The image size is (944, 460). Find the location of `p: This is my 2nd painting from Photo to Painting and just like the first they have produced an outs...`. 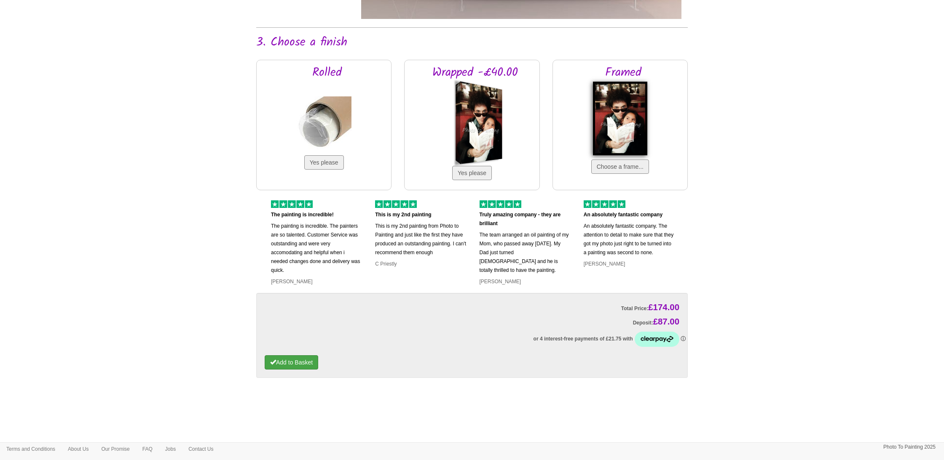

p: This is my 2nd painting from Photo to Painting and just like the first they have produced an outs... is located at coordinates (420, 240).